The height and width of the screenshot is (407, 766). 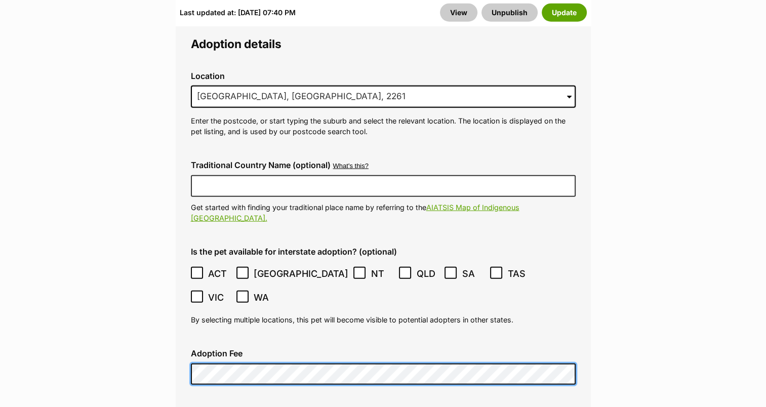 What do you see at coordinates (383, 213) in the screenshot?
I see `p: Get started with finding your traditional place name by referring to the` at bounding box center [383, 213].